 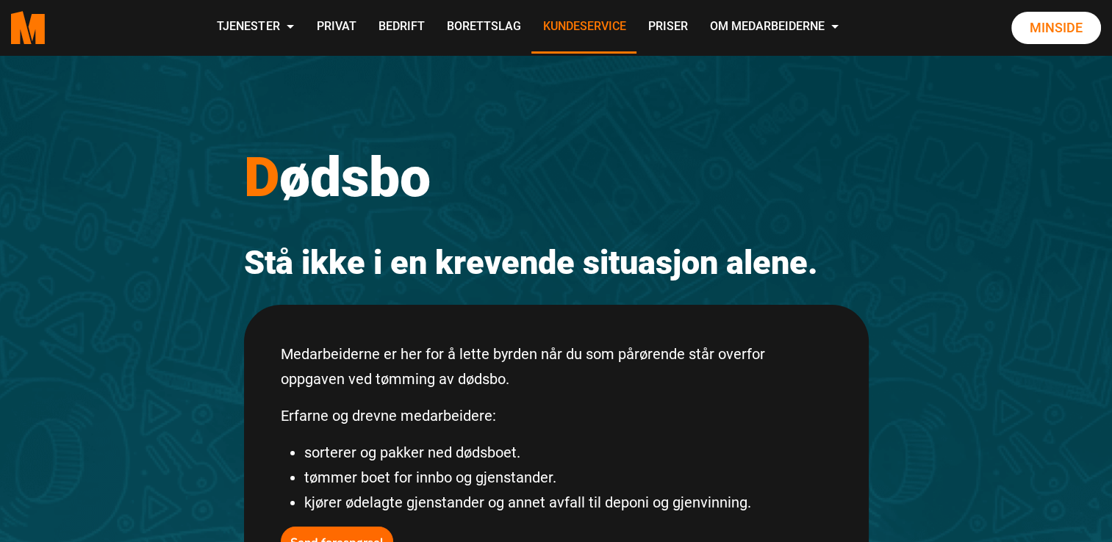 What do you see at coordinates (336, 27) in the screenshot?
I see `a: Privat` at bounding box center [336, 27].